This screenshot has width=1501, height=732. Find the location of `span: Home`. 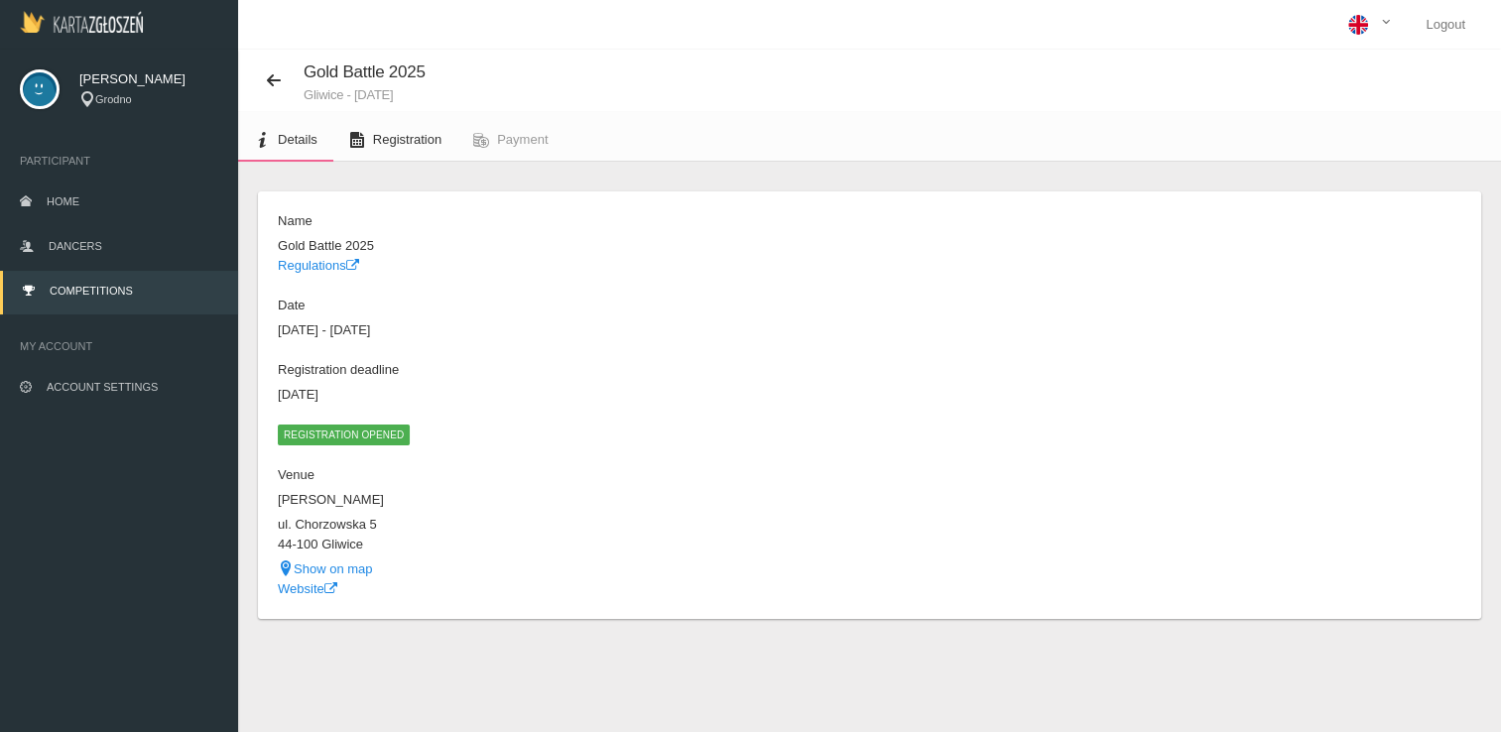

span: Home is located at coordinates (62, 201).